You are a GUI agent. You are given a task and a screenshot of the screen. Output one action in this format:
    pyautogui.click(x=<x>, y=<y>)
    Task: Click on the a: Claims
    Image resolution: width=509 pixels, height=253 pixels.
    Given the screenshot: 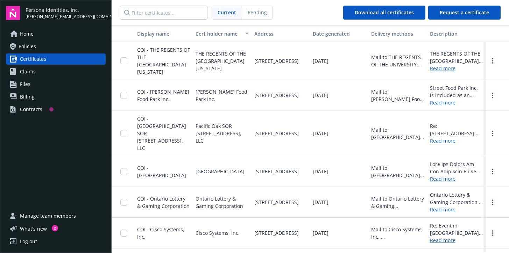 What is the action you would take?
    pyautogui.click(x=56, y=72)
    